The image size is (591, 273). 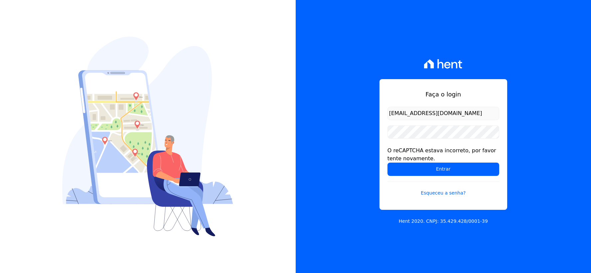 I want to click on input: Email, so click(x=443, y=113).